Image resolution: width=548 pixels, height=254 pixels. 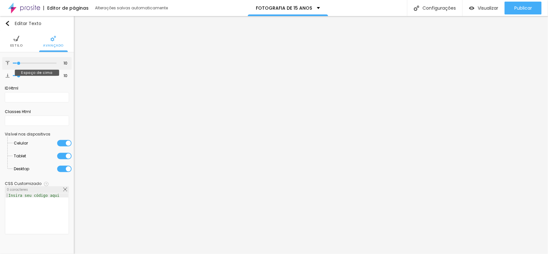 What do you see at coordinates (20, 156) in the screenshot?
I see `span: Tablet` at bounding box center [20, 156].